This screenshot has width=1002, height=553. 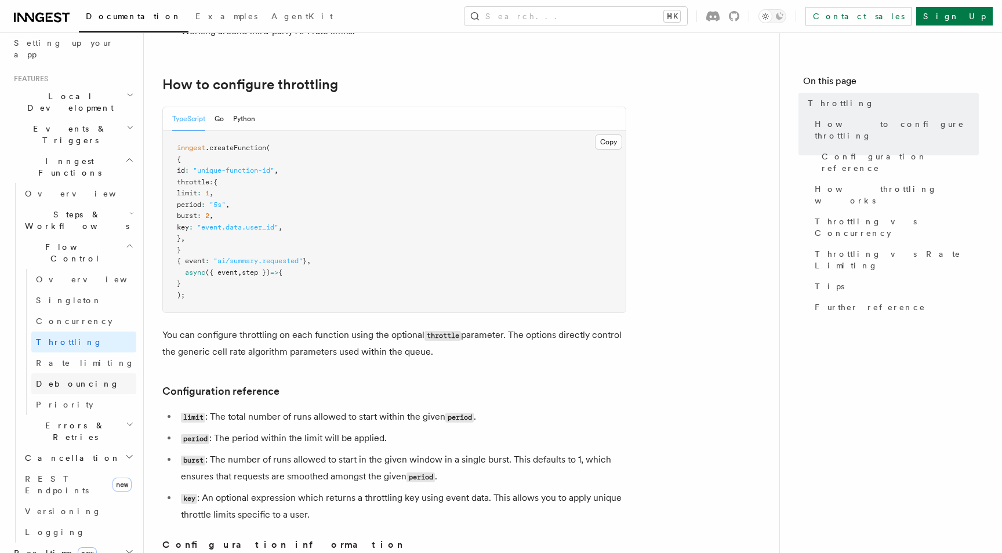 What do you see at coordinates (78, 485) in the screenshot?
I see `a: REST Endpointsnew` at bounding box center [78, 485].